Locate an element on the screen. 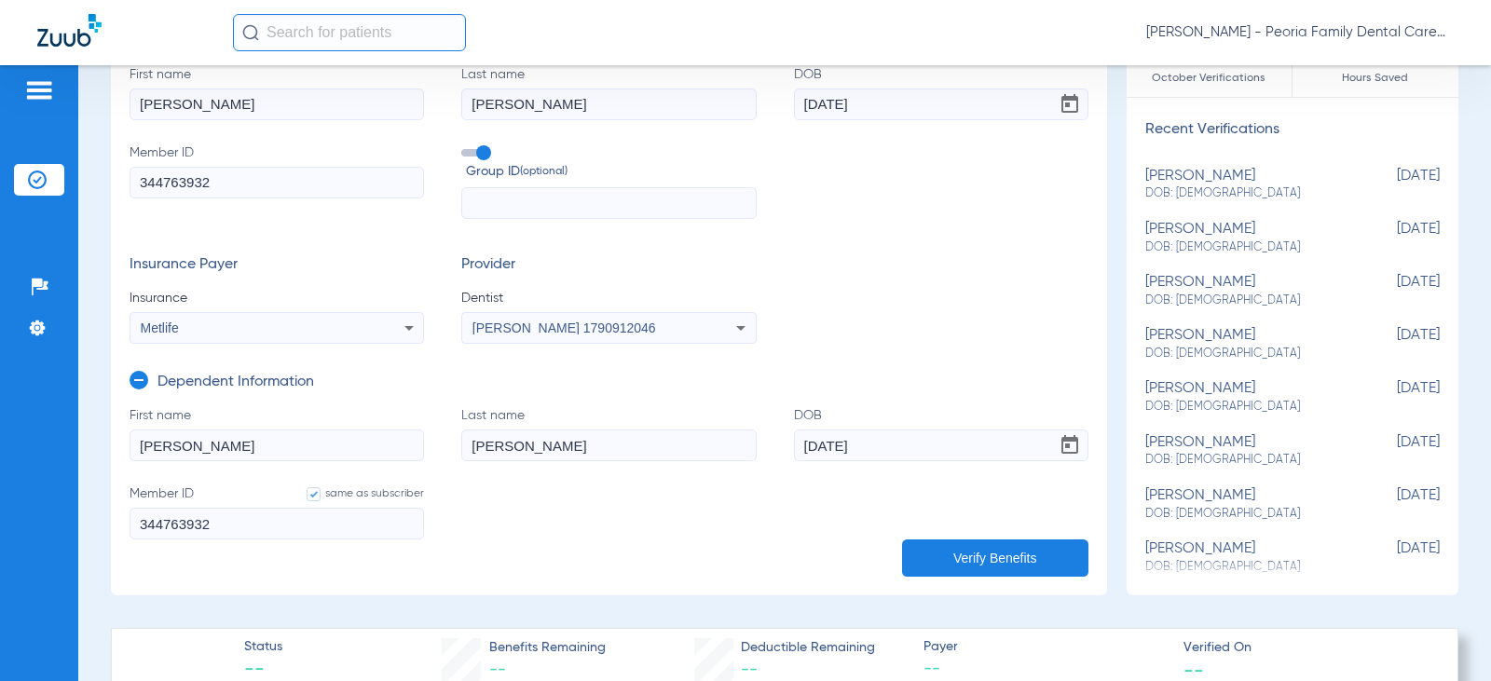 Image resolution: width=1491 pixels, height=681 pixels. h3: Recent Verifications is located at coordinates (1293, 130).